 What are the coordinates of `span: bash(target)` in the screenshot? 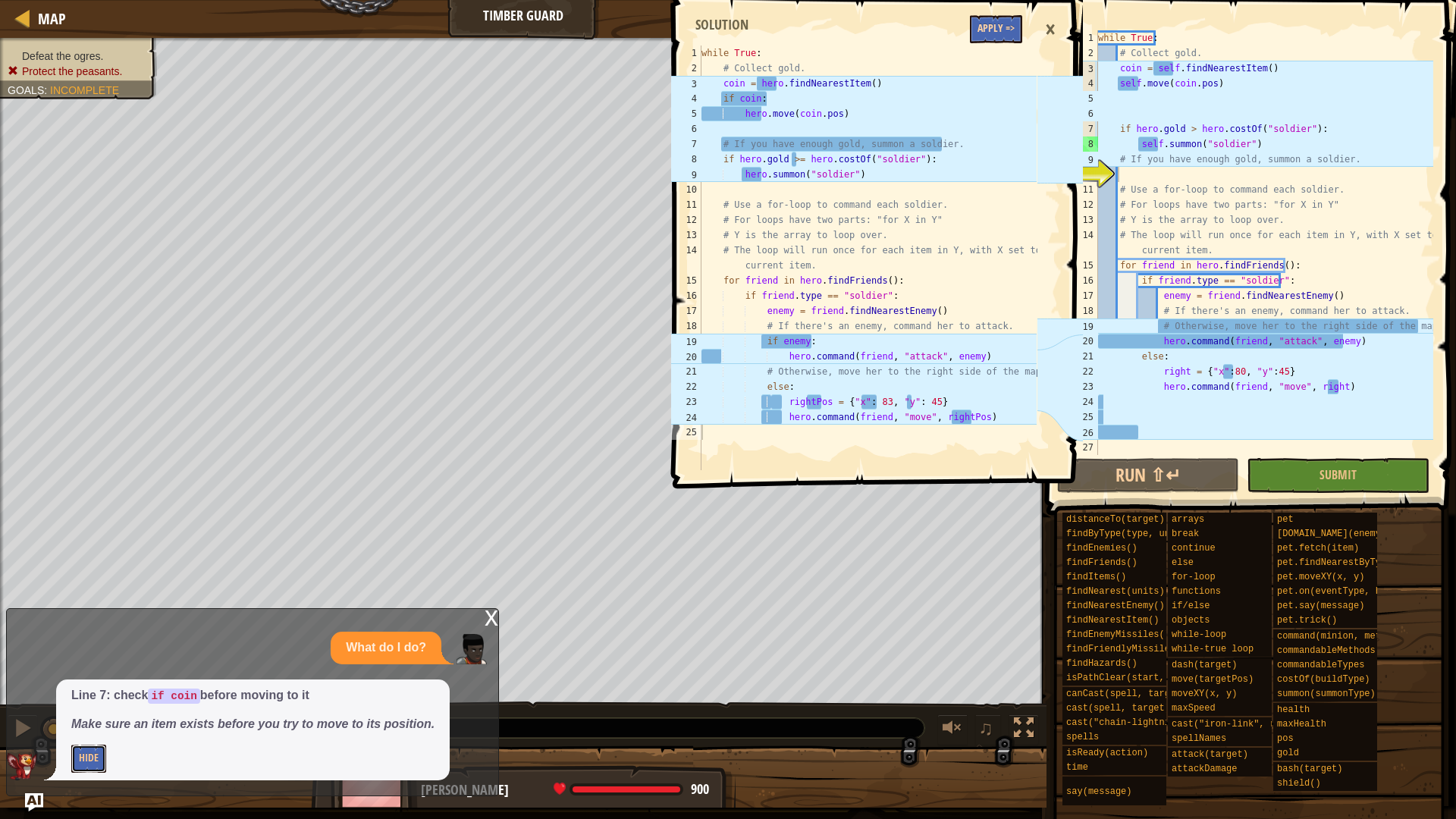 It's located at (1310, 769).